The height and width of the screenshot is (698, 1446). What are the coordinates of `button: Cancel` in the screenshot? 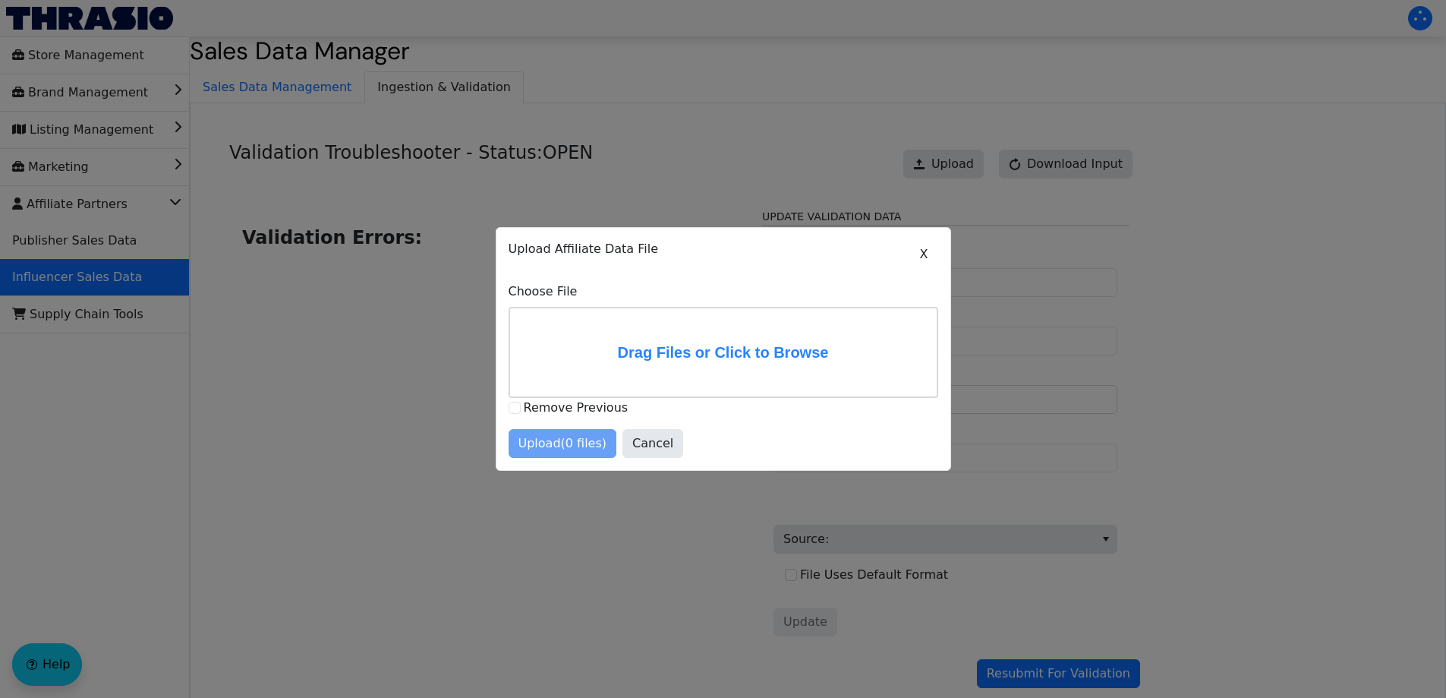 It's located at (653, 443).